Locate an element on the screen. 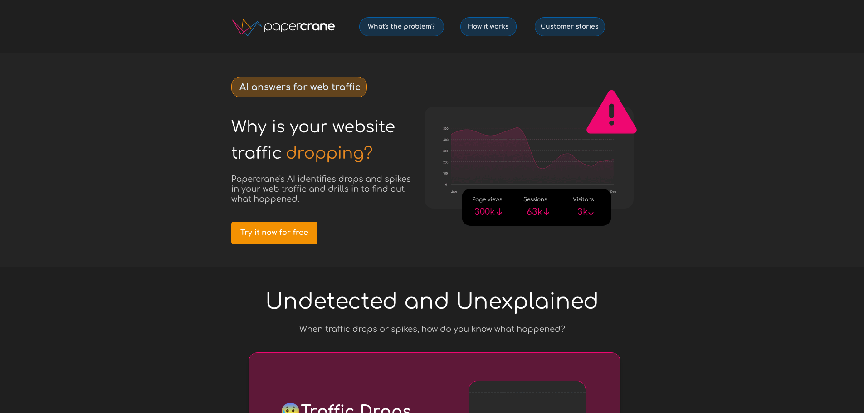  span: Why is your website is located at coordinates (313, 127).